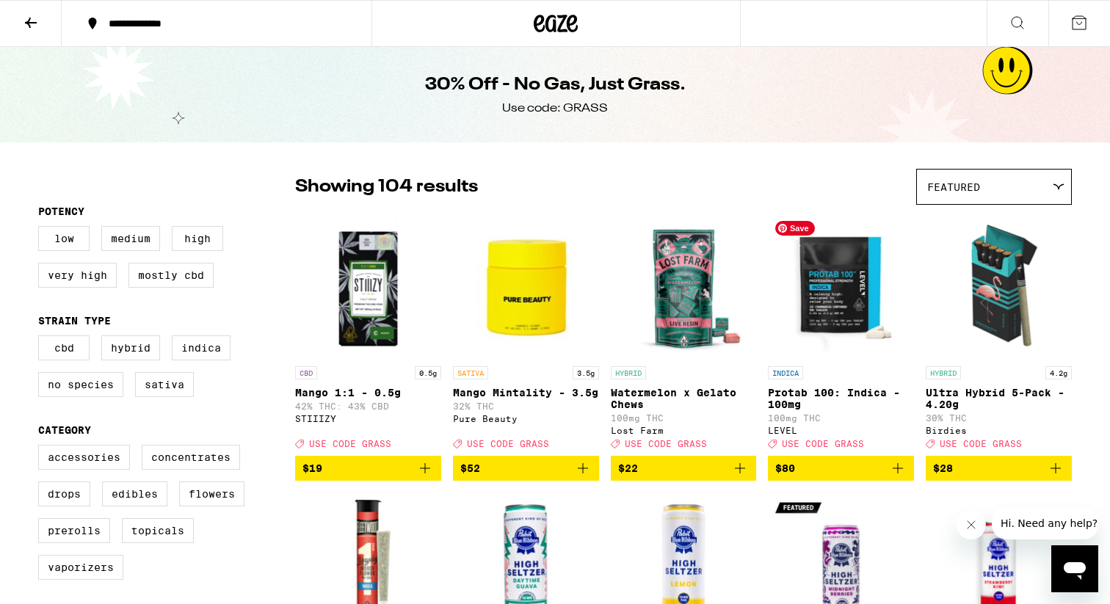  Describe the element at coordinates (165, 385) in the screenshot. I see `label: Sativa` at that location.